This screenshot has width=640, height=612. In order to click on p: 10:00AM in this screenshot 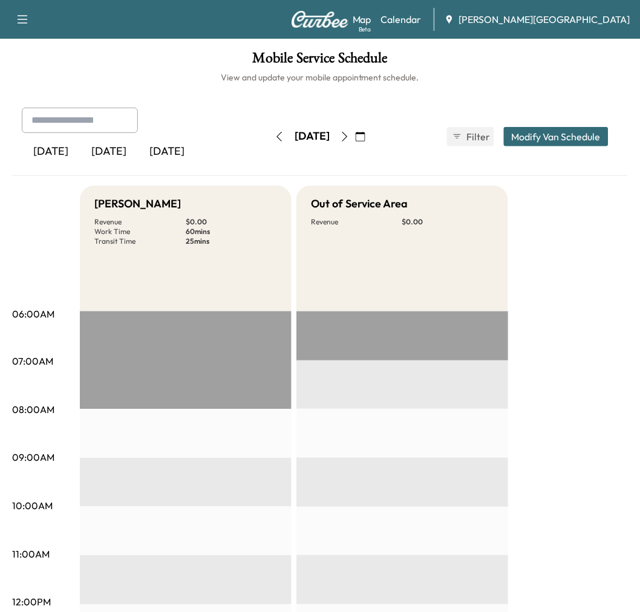, I will do `click(32, 506)`.